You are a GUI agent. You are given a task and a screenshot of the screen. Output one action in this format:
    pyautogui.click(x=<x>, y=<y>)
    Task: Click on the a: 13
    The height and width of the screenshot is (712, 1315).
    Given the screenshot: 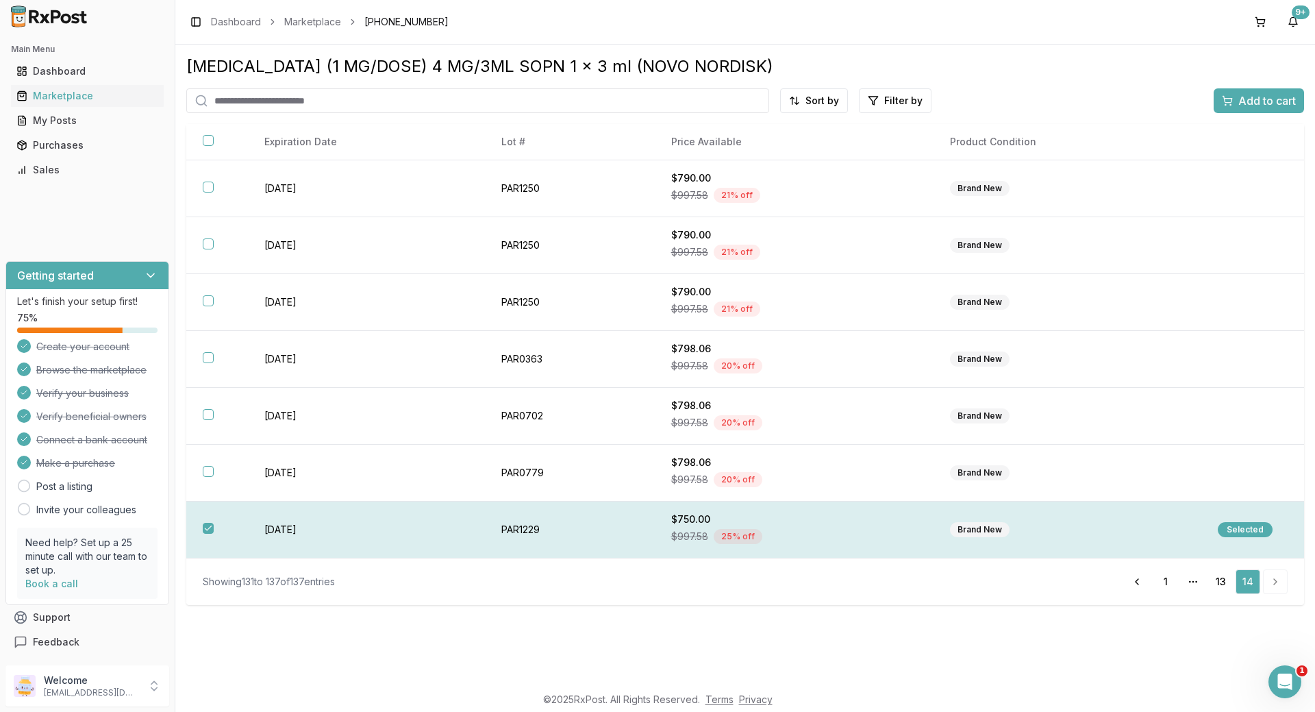 What is the action you would take?
    pyautogui.click(x=1221, y=582)
    